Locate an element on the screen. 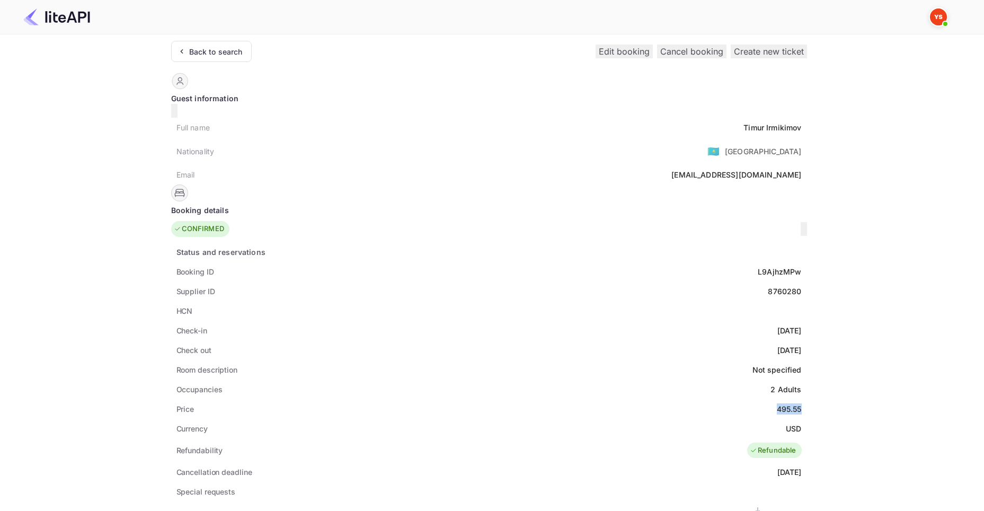  button: Edit booking is located at coordinates (624, 51).